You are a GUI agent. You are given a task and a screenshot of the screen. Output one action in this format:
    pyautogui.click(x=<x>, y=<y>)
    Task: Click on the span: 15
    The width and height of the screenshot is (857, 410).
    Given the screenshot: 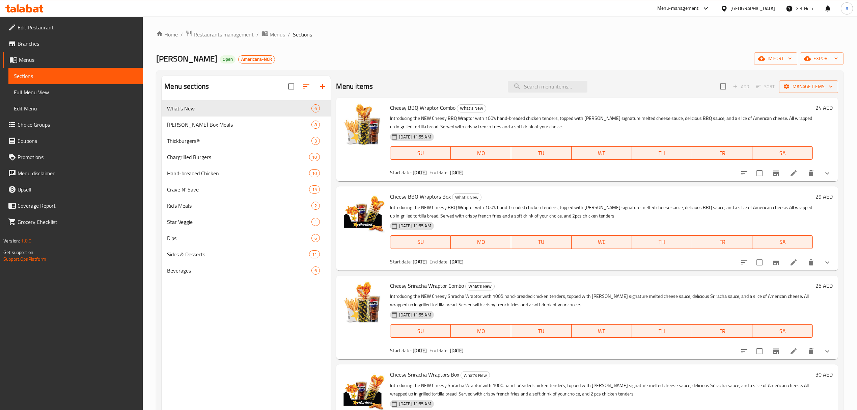 What is the action you would take?
    pyautogui.click(x=314, y=189)
    